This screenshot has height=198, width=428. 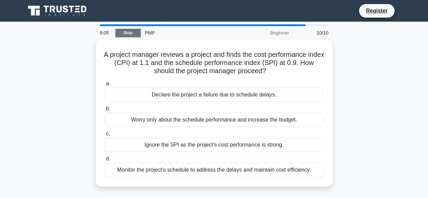 I want to click on span: a., so click(x=108, y=83).